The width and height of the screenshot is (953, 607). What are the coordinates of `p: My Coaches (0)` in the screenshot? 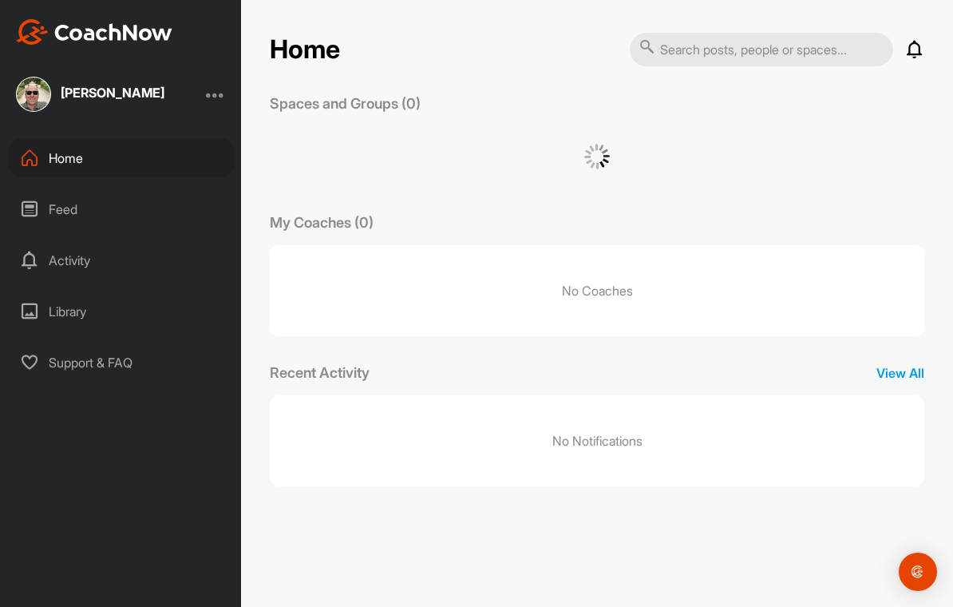 It's located at (322, 222).